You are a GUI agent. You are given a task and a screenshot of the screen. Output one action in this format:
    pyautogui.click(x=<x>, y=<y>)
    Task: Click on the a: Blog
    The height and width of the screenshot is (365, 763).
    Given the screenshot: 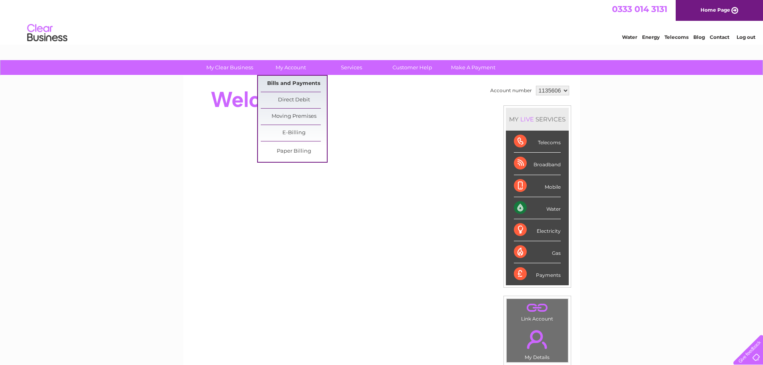 What is the action you would take?
    pyautogui.click(x=699, y=37)
    